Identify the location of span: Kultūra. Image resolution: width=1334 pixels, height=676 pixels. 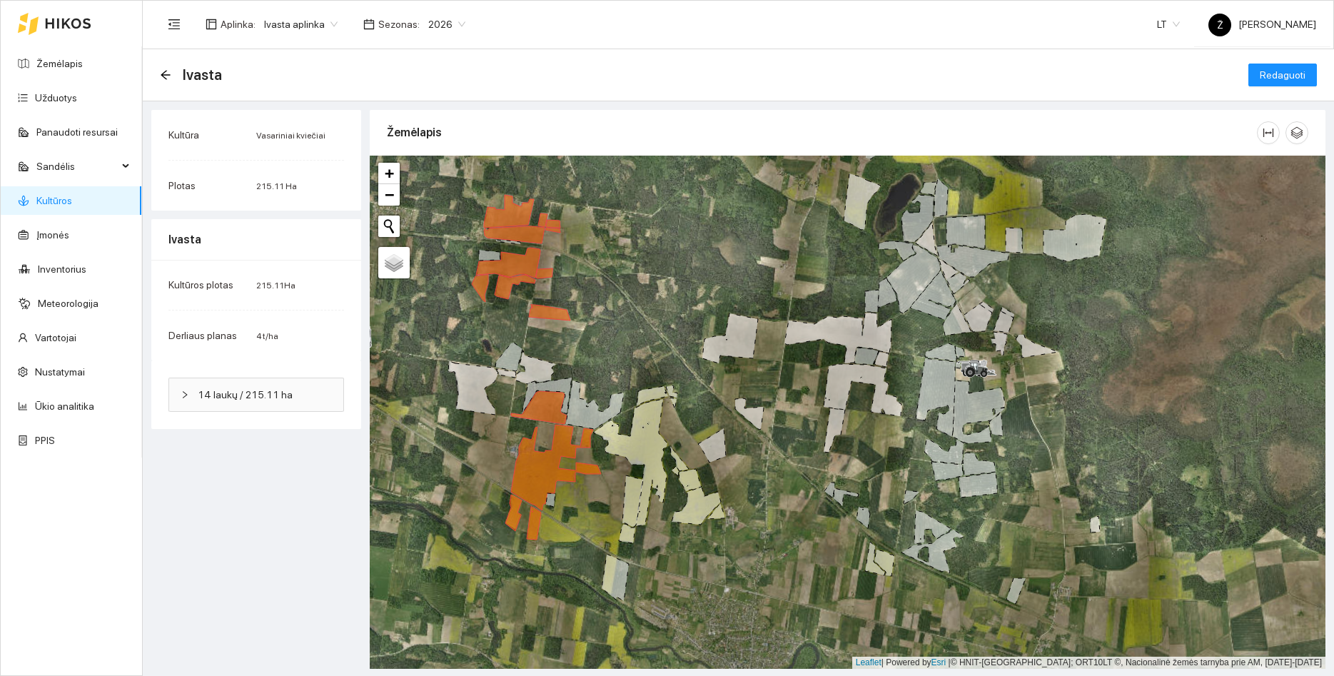
(183, 135).